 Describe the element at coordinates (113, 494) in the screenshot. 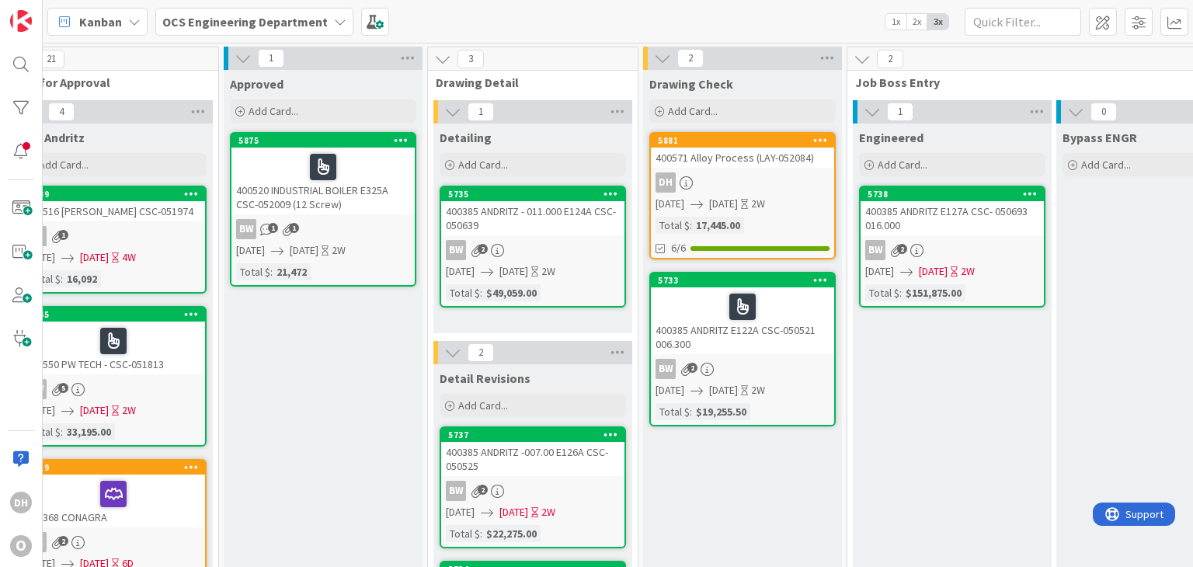

I see `div: 5719400368 CONAGRA` at that location.